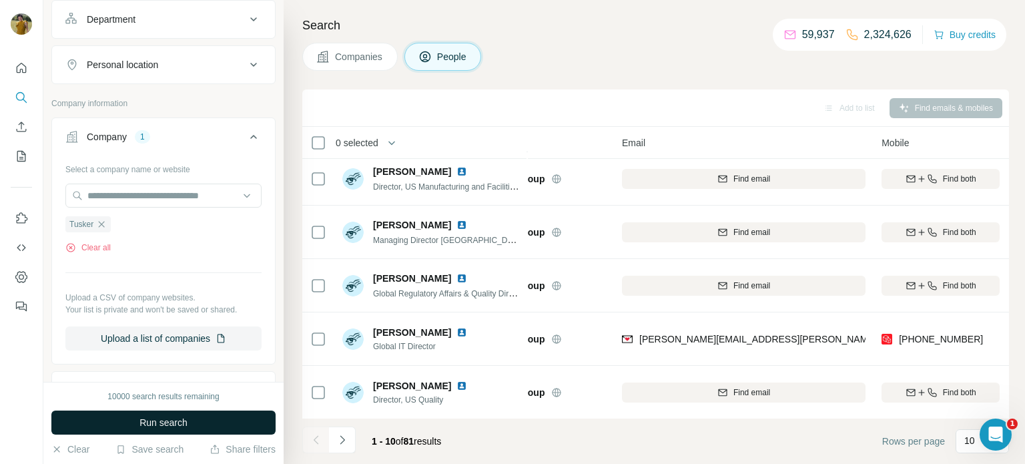 The width and height of the screenshot is (1025, 464). What do you see at coordinates (164, 65) in the screenshot?
I see `button: Personal location` at bounding box center [164, 65].